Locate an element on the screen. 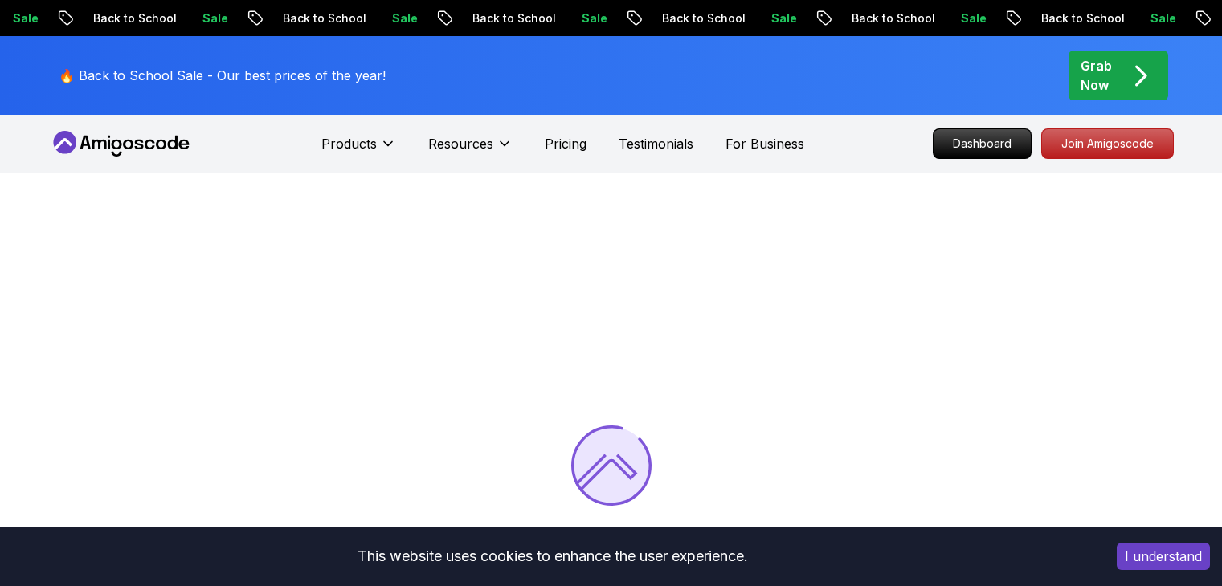 This screenshot has height=586, width=1222. p: Products is located at coordinates (349, 144).